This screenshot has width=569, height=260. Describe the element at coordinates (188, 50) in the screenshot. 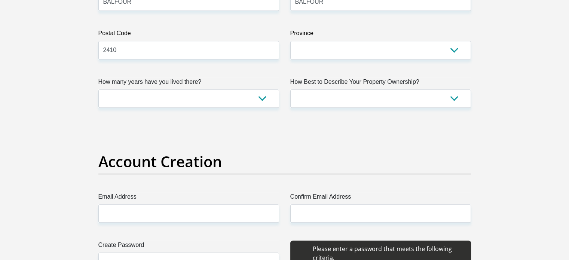

I see `input: Postal Code` at that location.